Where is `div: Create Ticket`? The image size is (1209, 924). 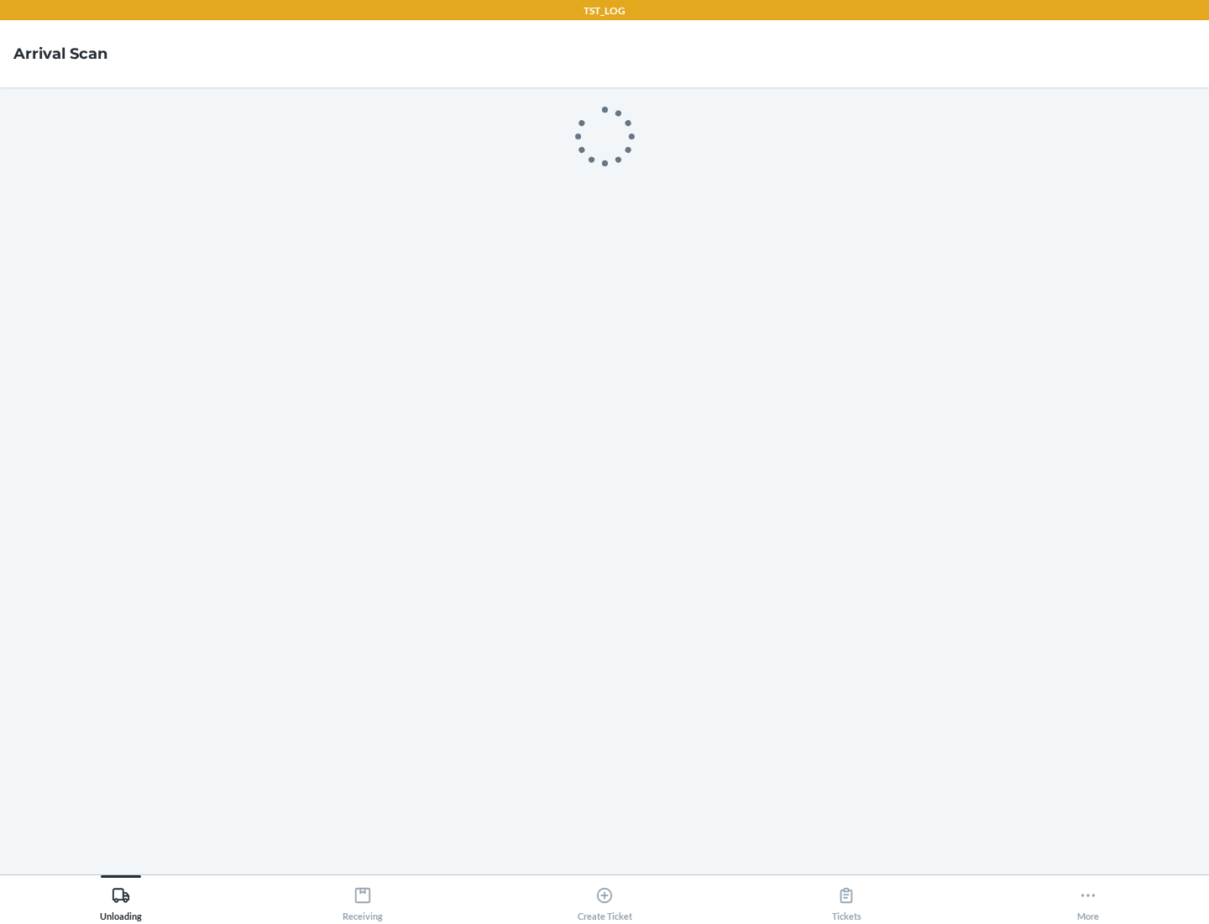 div: Create Ticket is located at coordinates (605, 900).